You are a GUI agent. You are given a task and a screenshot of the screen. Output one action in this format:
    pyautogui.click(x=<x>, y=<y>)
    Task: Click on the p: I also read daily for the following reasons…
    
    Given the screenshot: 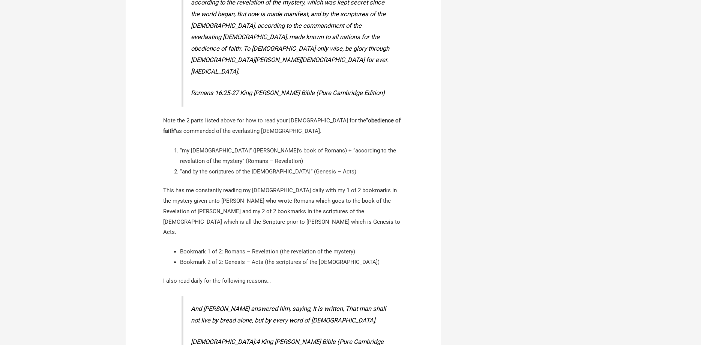 What is the action you would take?
    pyautogui.click(x=283, y=281)
    